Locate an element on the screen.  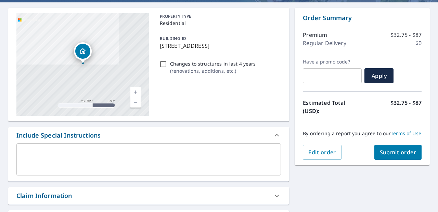
button: Edit order is located at coordinates (322, 153).